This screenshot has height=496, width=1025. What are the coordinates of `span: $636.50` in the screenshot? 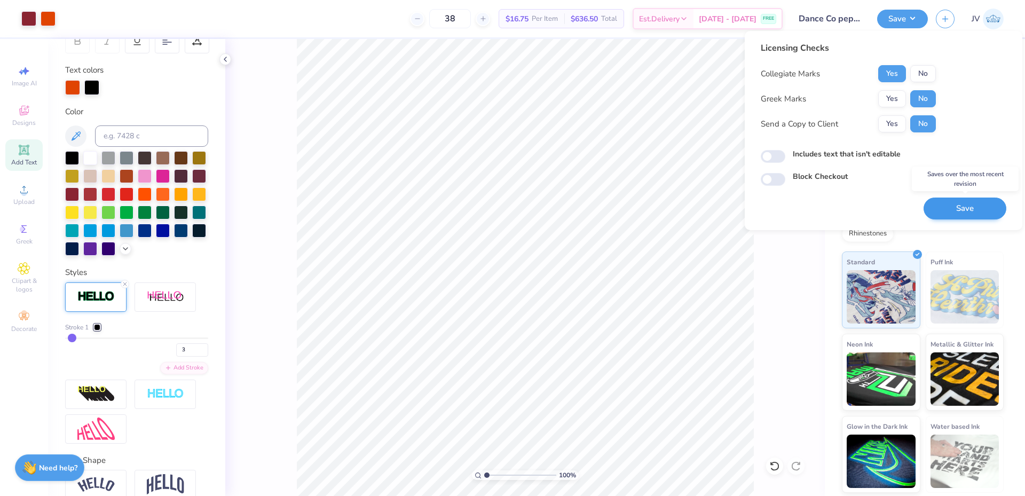 It's located at (584, 19).